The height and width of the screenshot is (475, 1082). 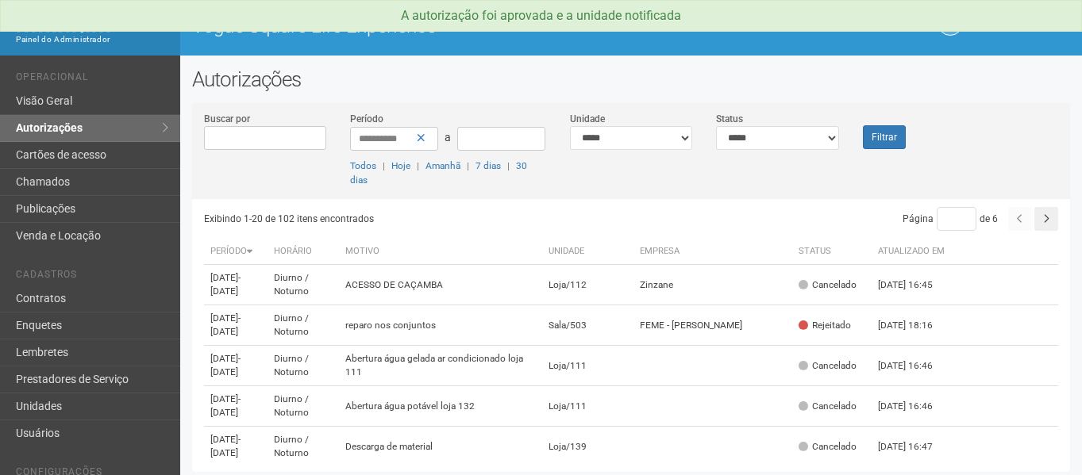 What do you see at coordinates (227, 119) in the screenshot?
I see `label: Buscar por` at bounding box center [227, 119].